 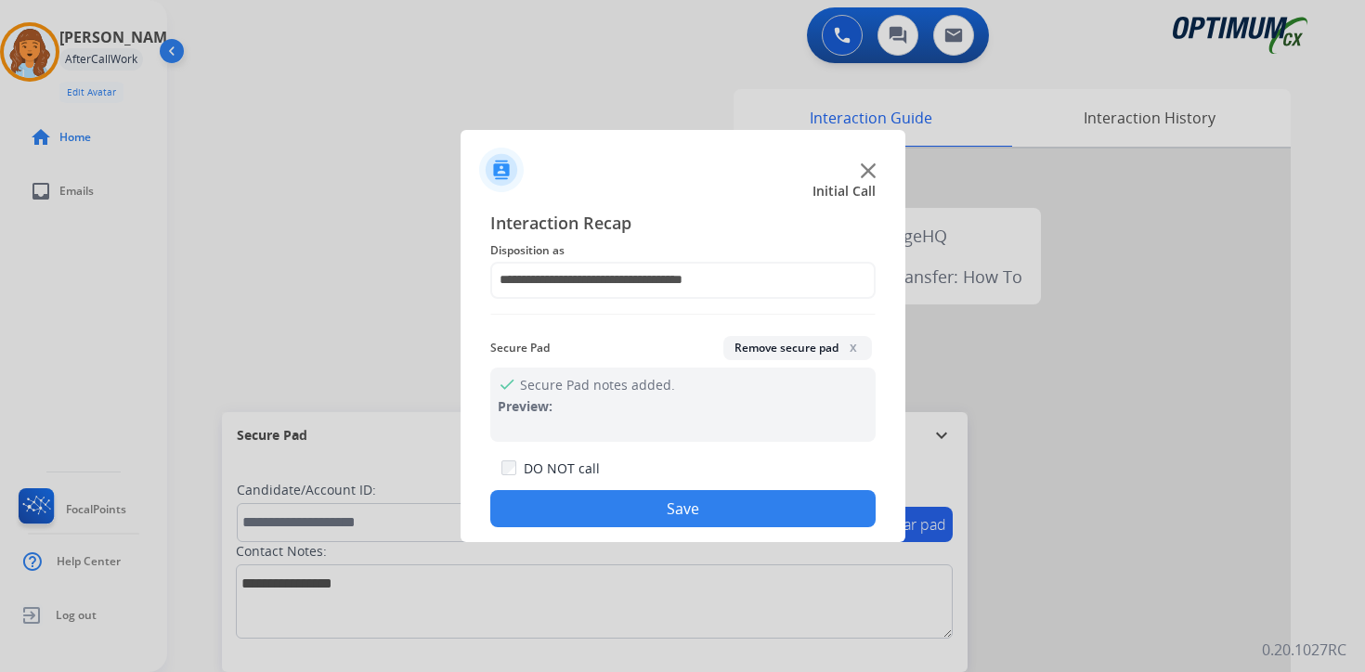 What do you see at coordinates (798, 348) in the screenshot?
I see `button: Remove secure padx` at bounding box center [798, 348].